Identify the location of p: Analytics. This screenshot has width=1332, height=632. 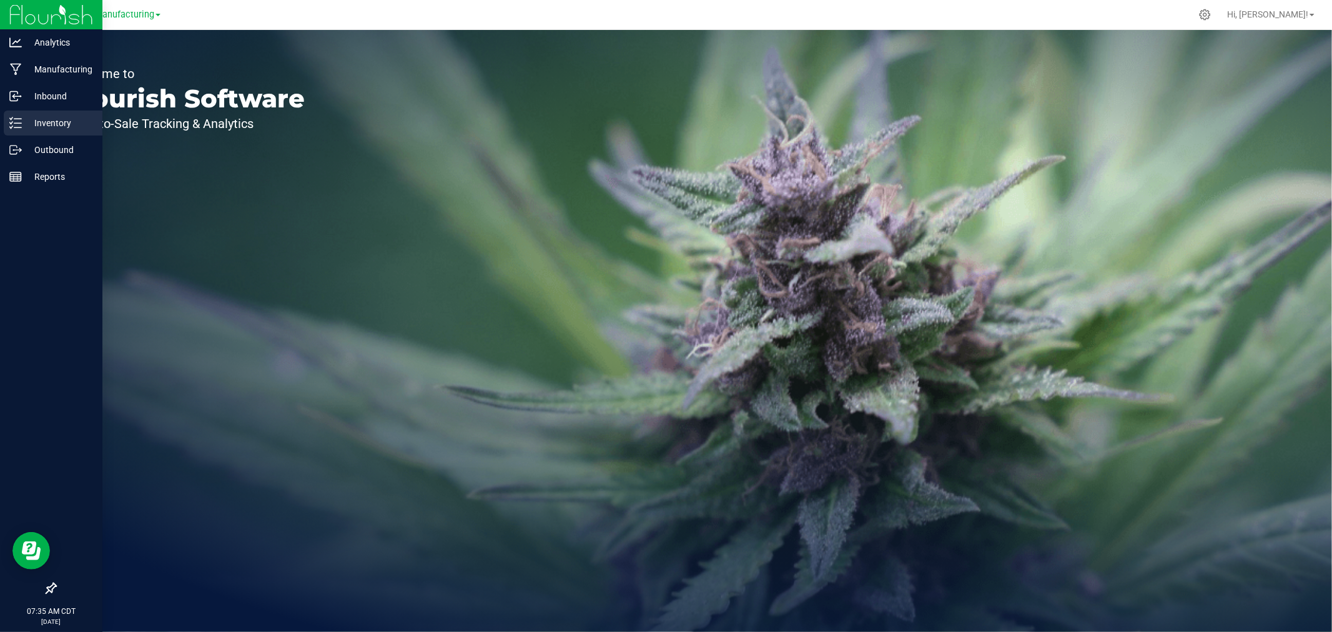
(59, 42).